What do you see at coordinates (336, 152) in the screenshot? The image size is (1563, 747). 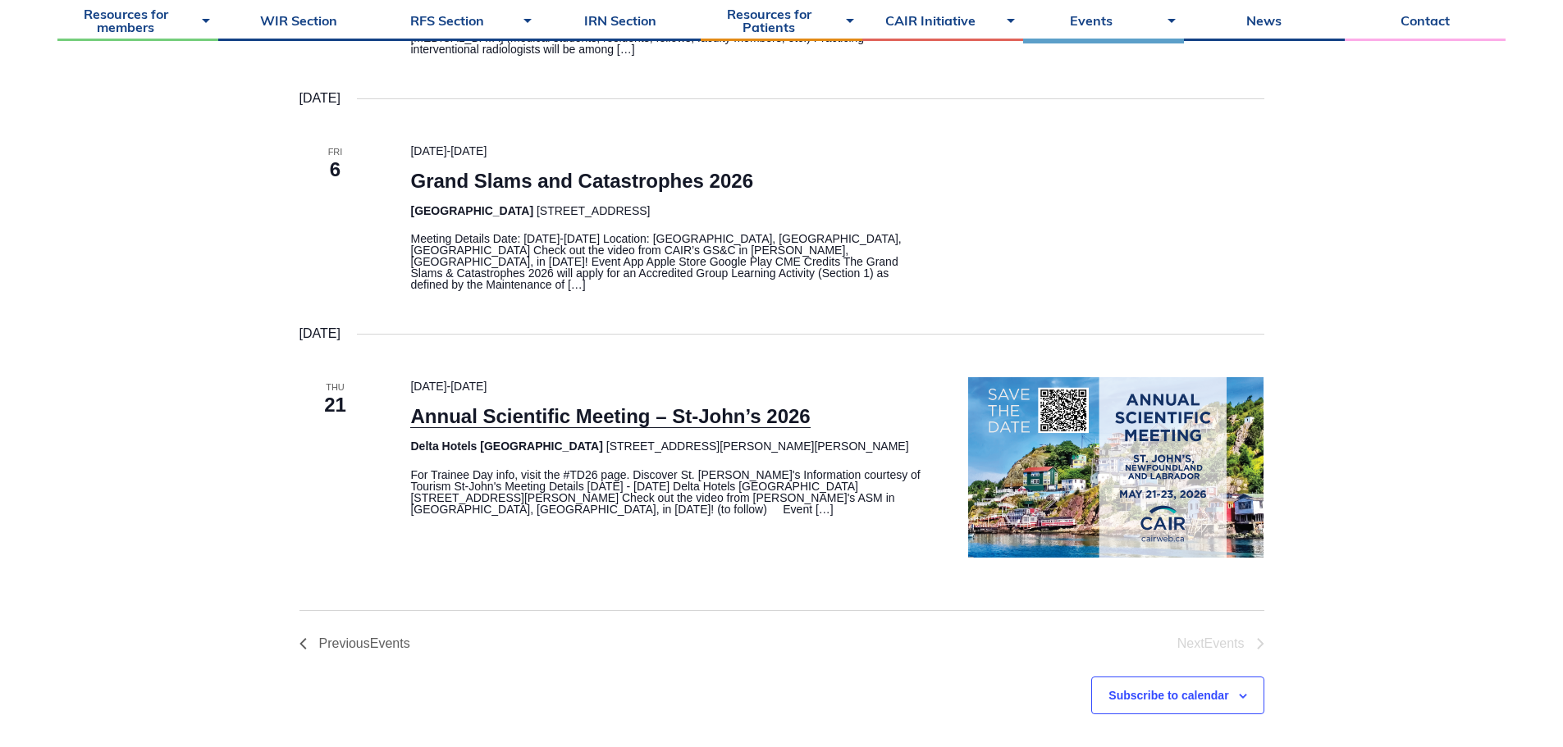 I see `span: Fri` at bounding box center [336, 152].